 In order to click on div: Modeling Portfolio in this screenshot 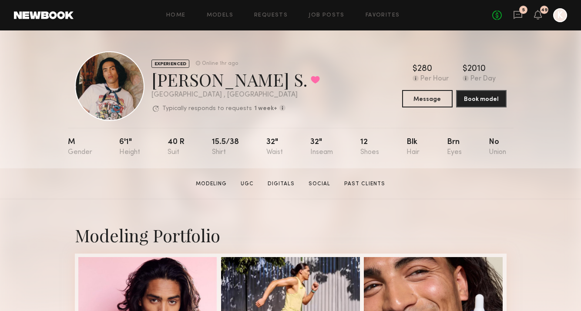, I will do `click(291, 235)`.